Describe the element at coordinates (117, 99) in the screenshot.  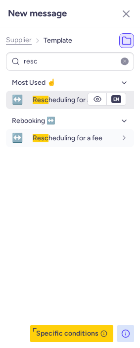
I see `button: en` at that location.